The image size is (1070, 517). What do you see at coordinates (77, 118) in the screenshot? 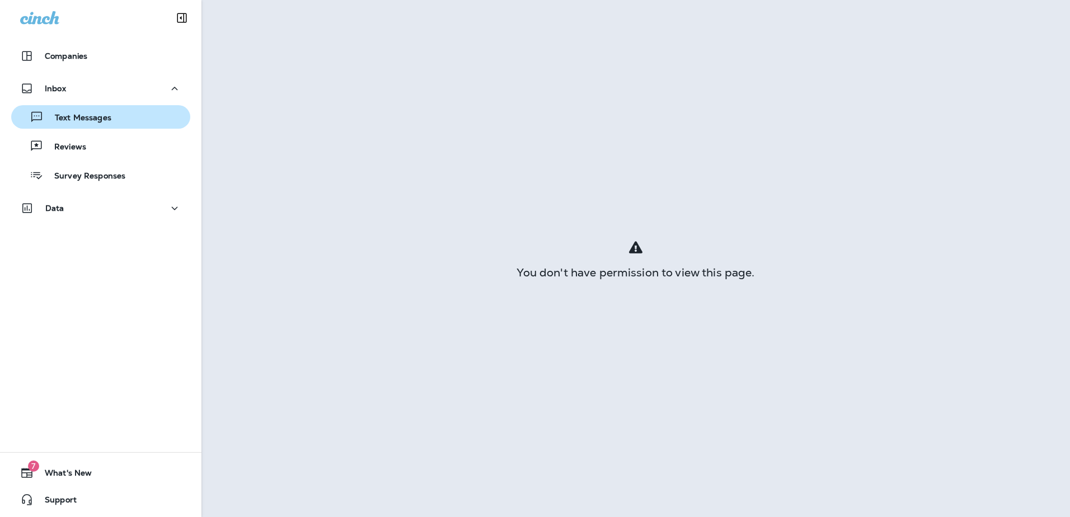
I see `p: Text Messages` at bounding box center [77, 118].